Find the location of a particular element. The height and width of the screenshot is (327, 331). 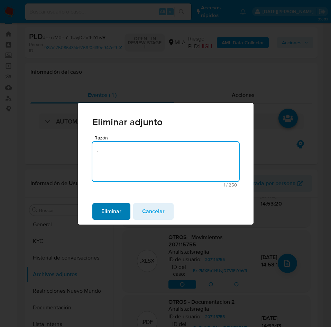

span: Máximo 250 caracteres is located at coordinates (166, 185).